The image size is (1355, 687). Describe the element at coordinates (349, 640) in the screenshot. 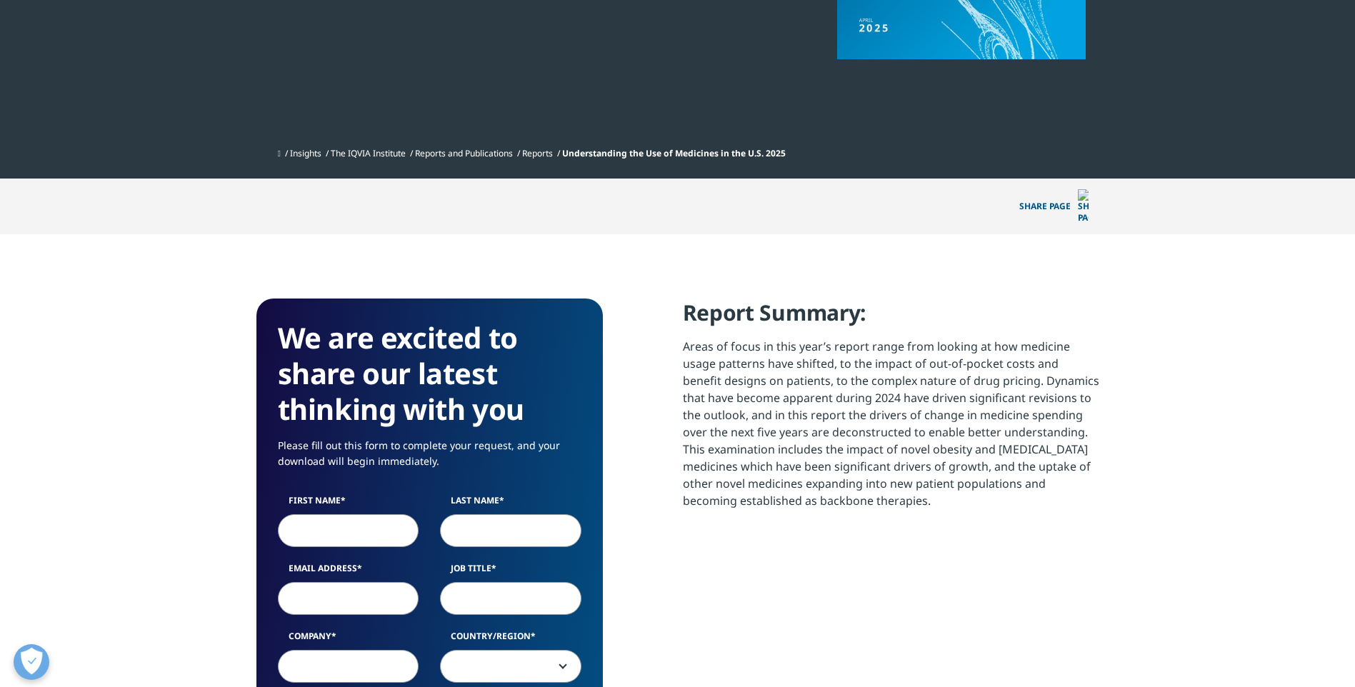

I see `label: Company` at that location.